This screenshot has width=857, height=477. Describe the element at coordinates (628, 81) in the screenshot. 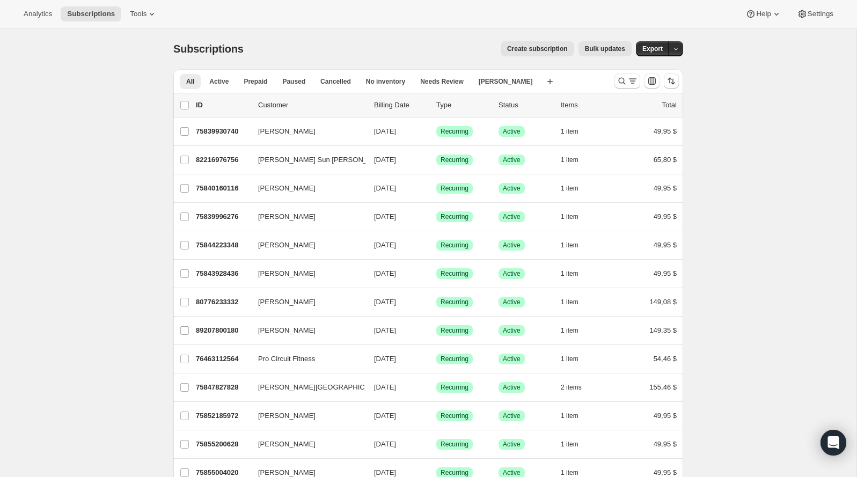

I see `button: Search and filter results` at that location.